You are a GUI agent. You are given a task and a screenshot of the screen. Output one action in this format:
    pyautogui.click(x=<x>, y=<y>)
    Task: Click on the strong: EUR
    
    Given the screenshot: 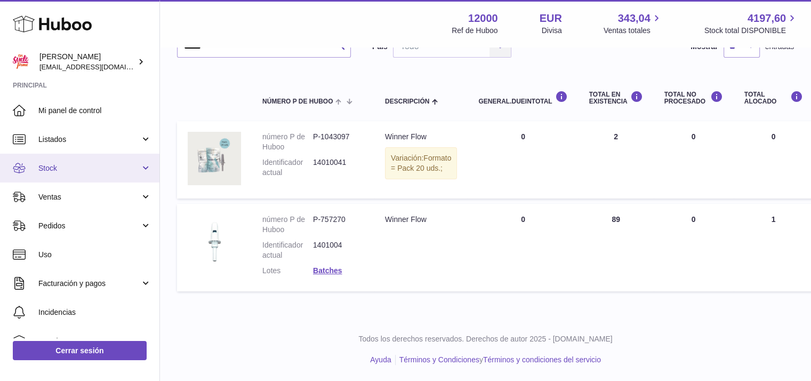 What is the action you would take?
    pyautogui.click(x=551, y=18)
    